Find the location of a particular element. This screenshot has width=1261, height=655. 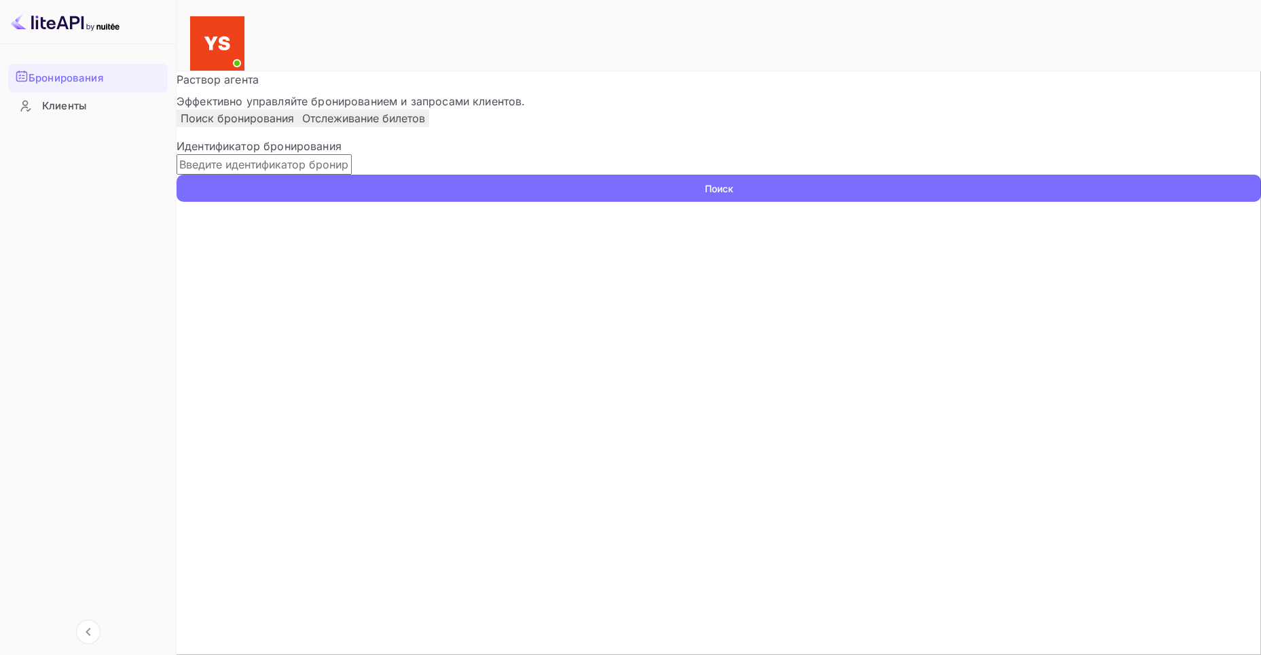

ya-tr-span: Раствор агента is located at coordinates (217, 79).